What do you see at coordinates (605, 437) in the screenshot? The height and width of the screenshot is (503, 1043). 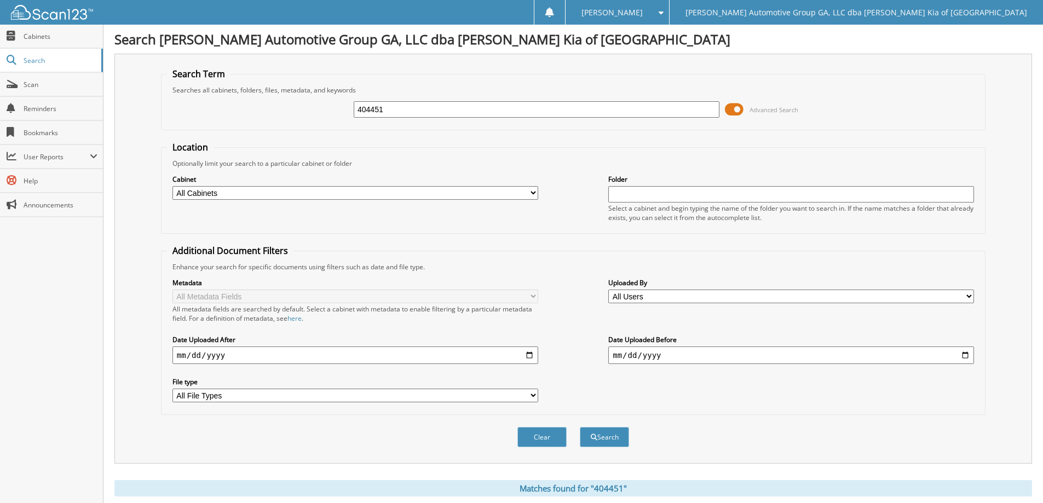 I see `button: Search` at bounding box center [605, 437].